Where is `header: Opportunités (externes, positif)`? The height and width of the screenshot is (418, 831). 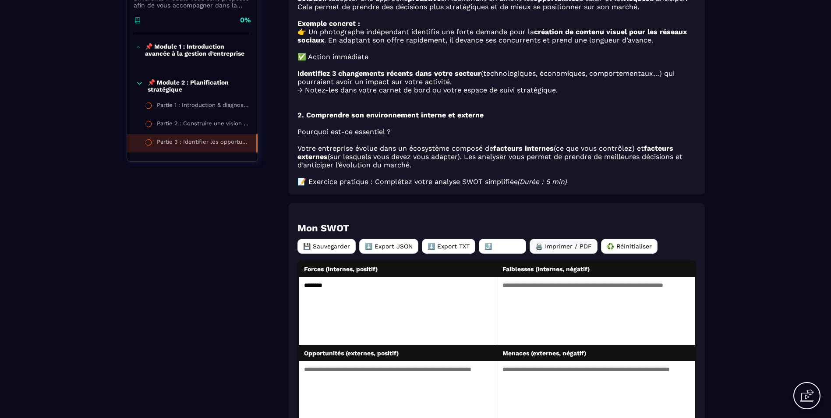
header: Opportunités (externes, positif) is located at coordinates (397, 353).